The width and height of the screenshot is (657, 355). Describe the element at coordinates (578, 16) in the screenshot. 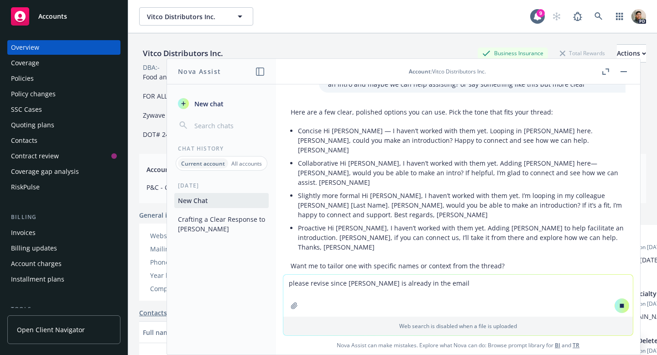

I see `a: Report a Bug` at that location.